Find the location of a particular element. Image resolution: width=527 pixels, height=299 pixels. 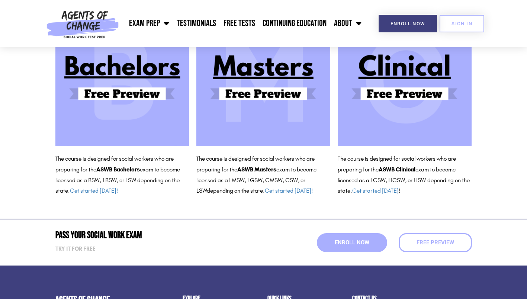

span: SIGN IN is located at coordinates (462, 23).